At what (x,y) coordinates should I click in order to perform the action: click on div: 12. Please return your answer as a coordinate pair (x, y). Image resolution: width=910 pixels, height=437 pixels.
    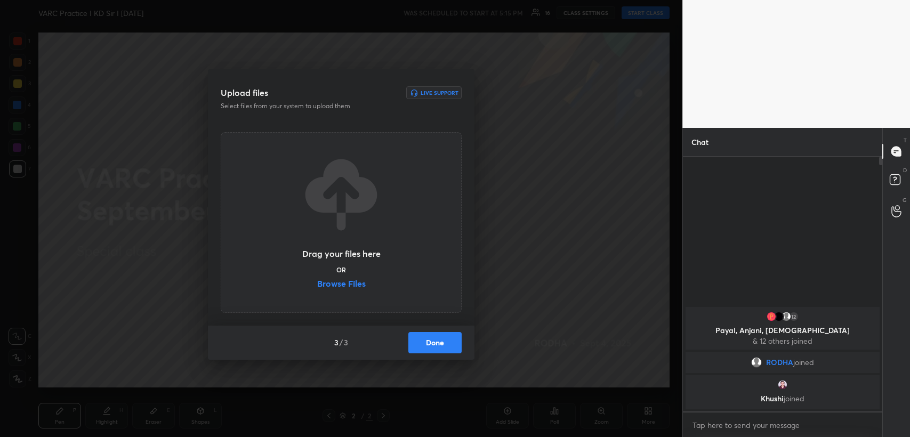
    Looking at the image, I should click on (794, 317).